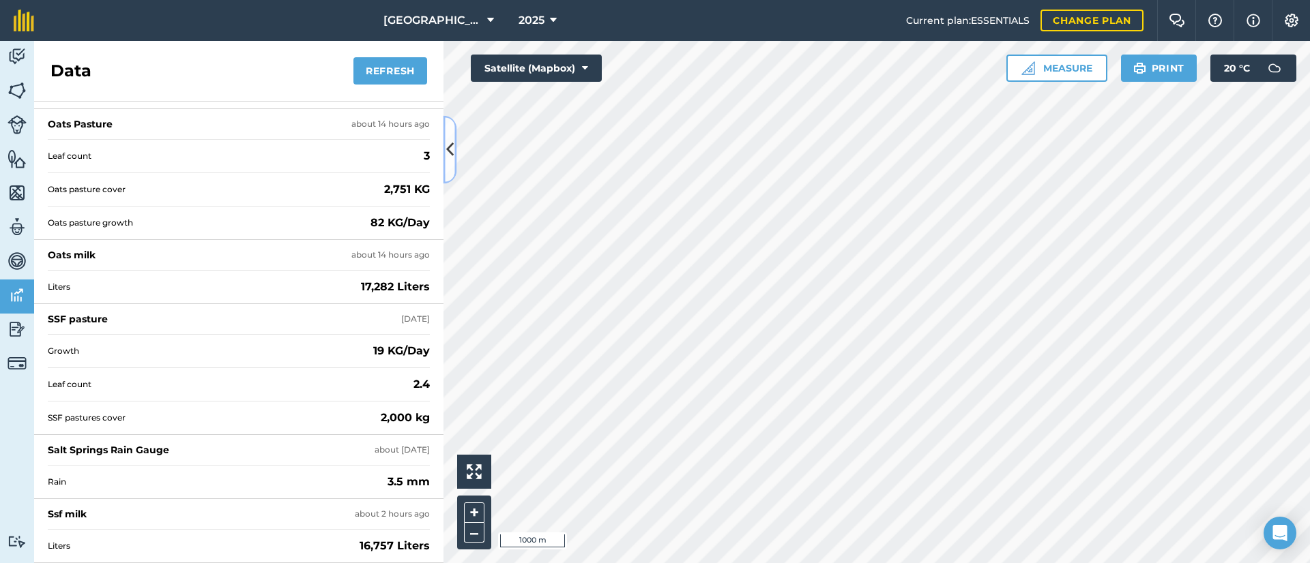 Image resolution: width=1310 pixels, height=563 pixels. What do you see at coordinates (536, 68) in the screenshot?
I see `button: Satellite (Mapbox)` at bounding box center [536, 68].